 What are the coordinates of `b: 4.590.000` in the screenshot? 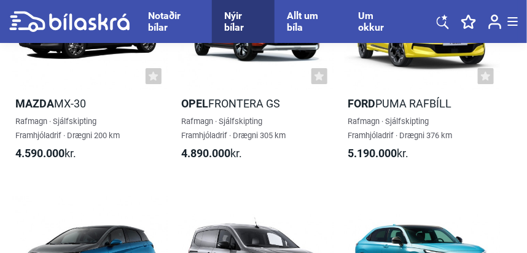 It's located at (40, 153).